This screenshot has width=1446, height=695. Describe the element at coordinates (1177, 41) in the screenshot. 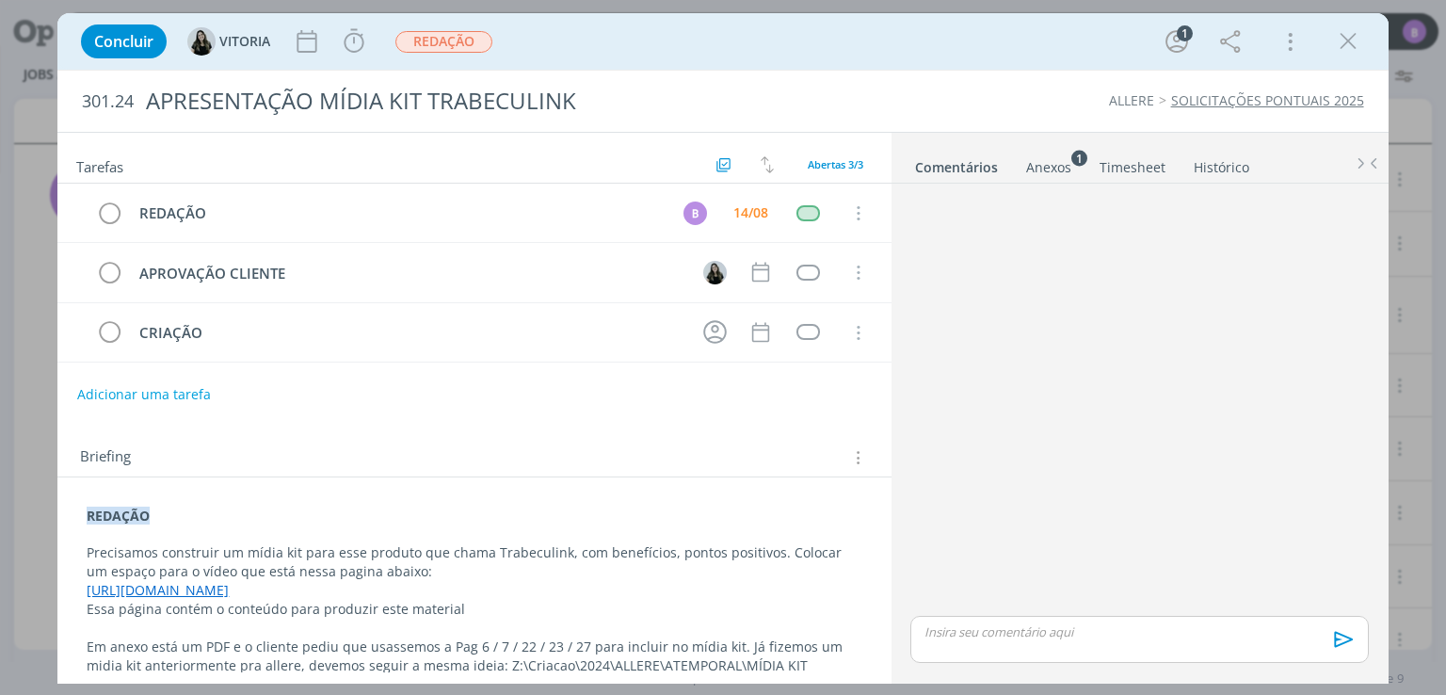

I see `button: 1` at that location.